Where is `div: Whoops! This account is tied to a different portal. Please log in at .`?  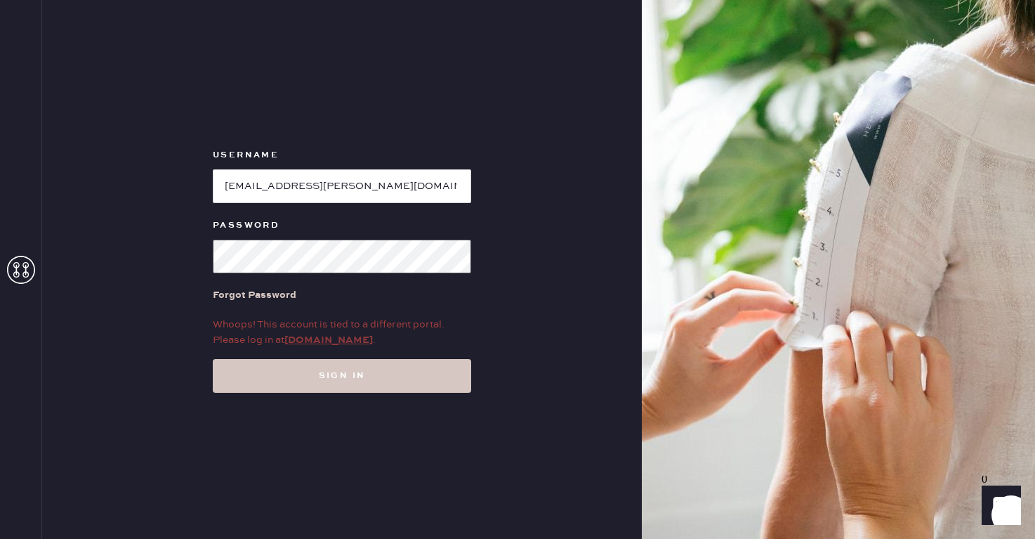 div: Whoops! This account is tied to a different portal. Please log in at . is located at coordinates (342, 332).